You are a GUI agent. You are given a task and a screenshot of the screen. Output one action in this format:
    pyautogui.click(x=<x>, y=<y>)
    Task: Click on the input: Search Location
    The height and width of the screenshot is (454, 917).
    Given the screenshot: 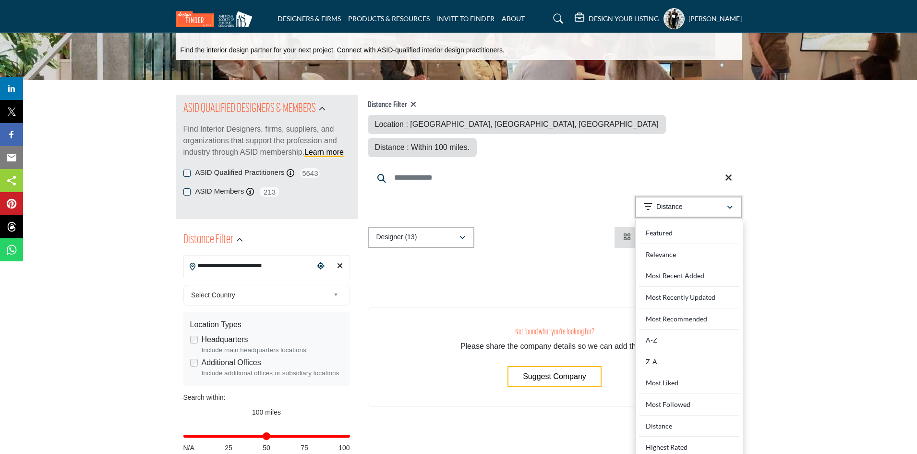 What is the action you would take?
    pyautogui.click(x=249, y=266)
    